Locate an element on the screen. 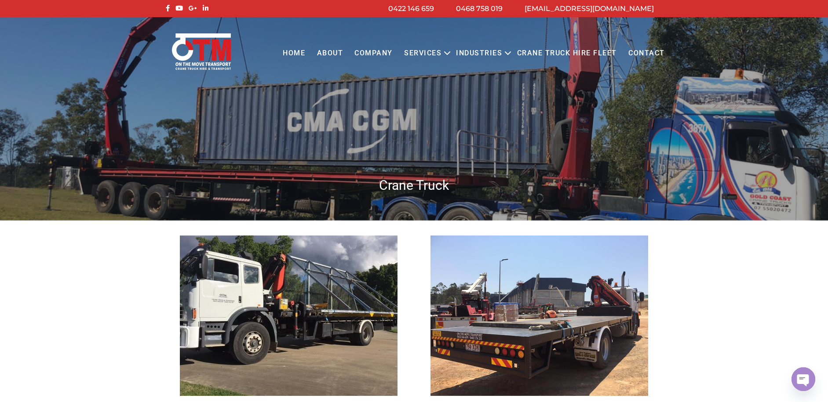 This screenshot has width=828, height=402. h1: Crane Truck is located at coordinates (414, 185).